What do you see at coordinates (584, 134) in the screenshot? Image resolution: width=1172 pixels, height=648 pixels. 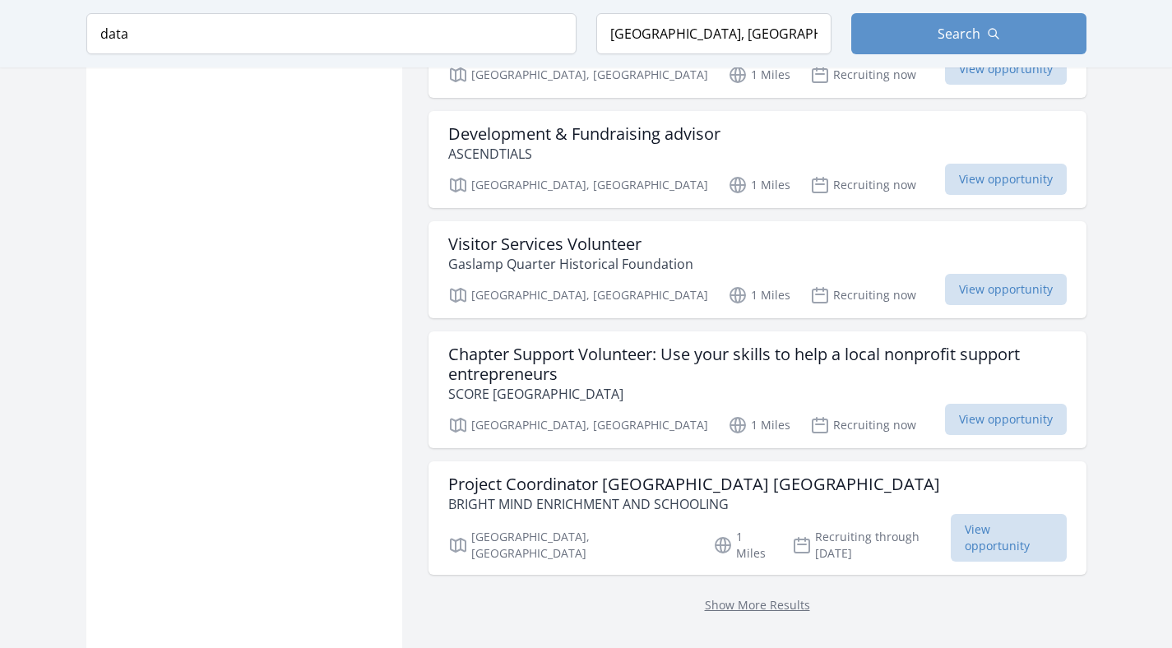 I see `h3: Development & Fundraising advisor` at bounding box center [584, 134].